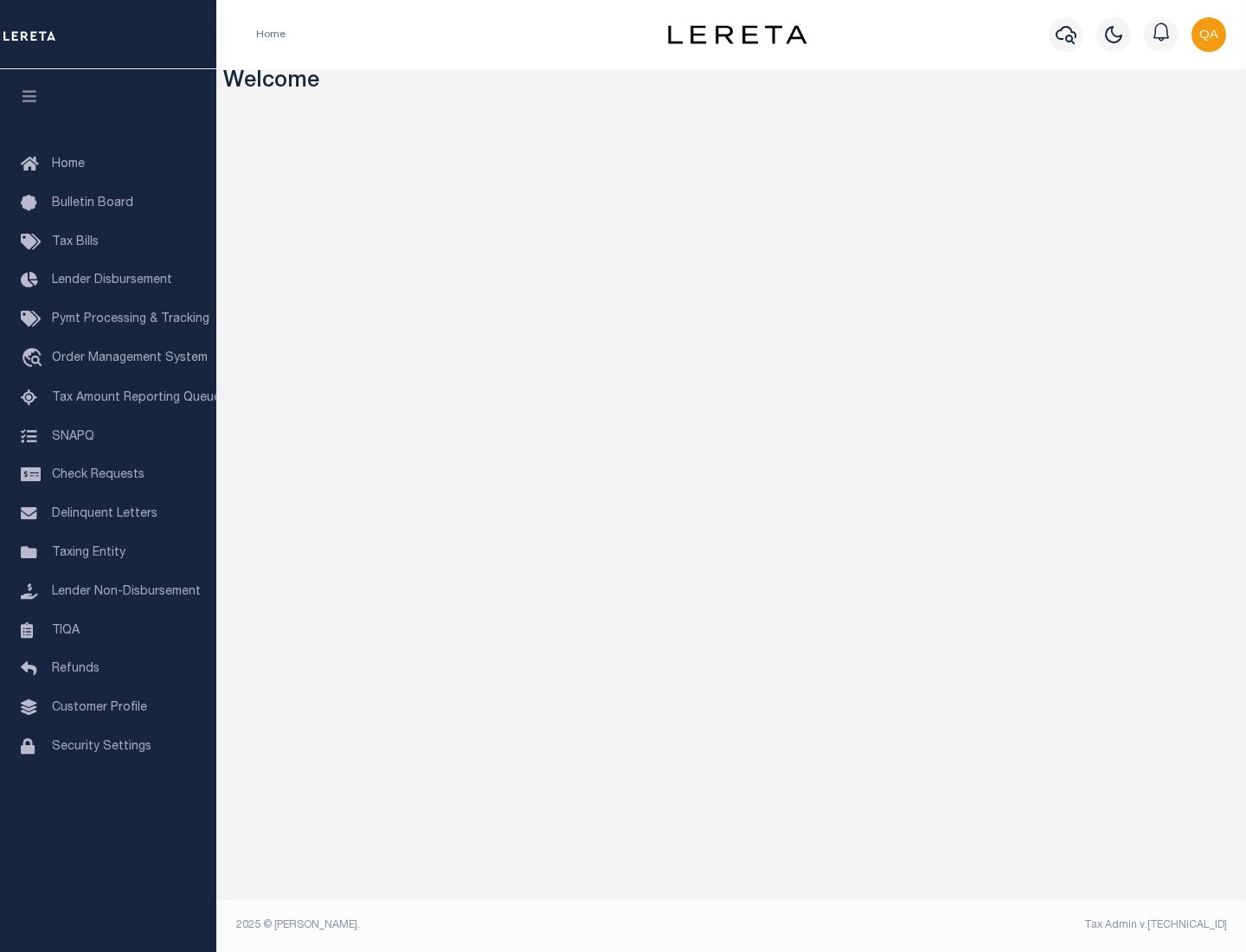 The image size is (1246, 952). I want to click on img: logo-dark.svg, so click(737, 34).